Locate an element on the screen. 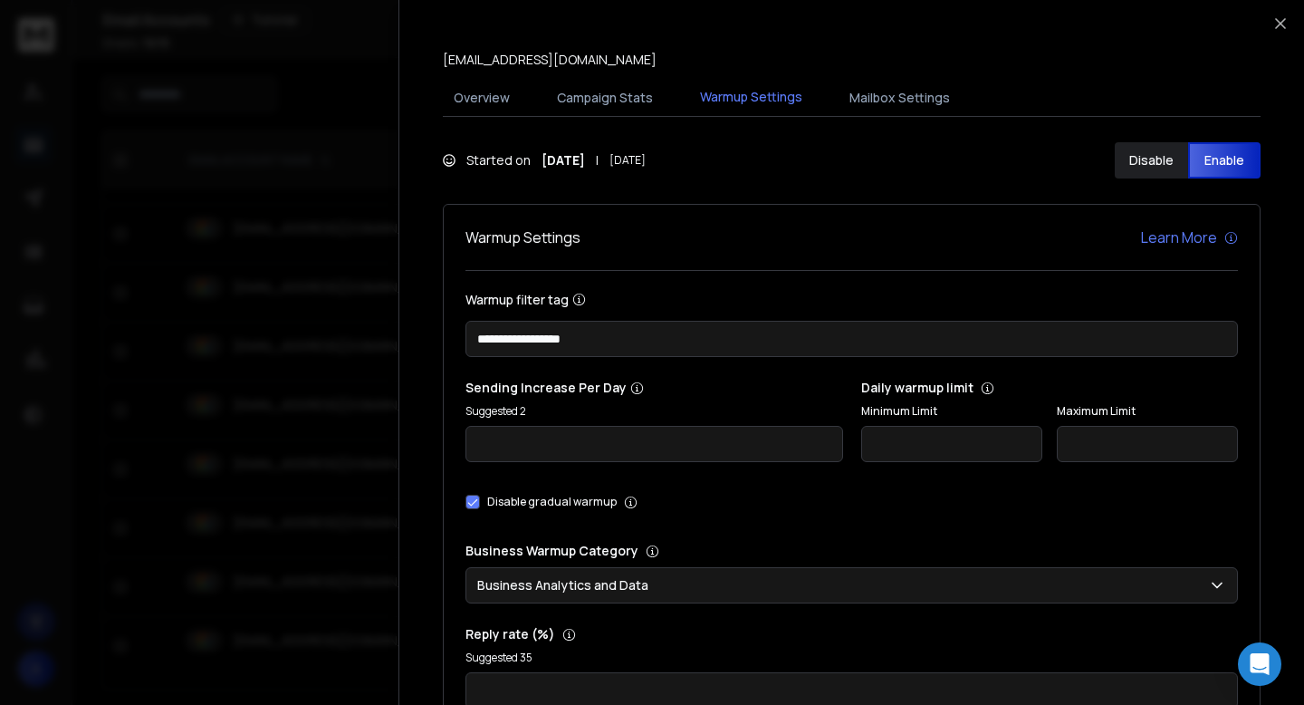 The width and height of the screenshot is (1304, 705). label: Minimum Limit is located at coordinates (952, 411).